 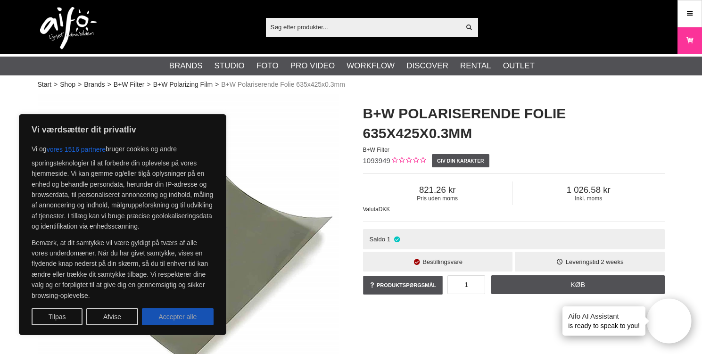 I want to click on span: 821.26, so click(x=437, y=190).